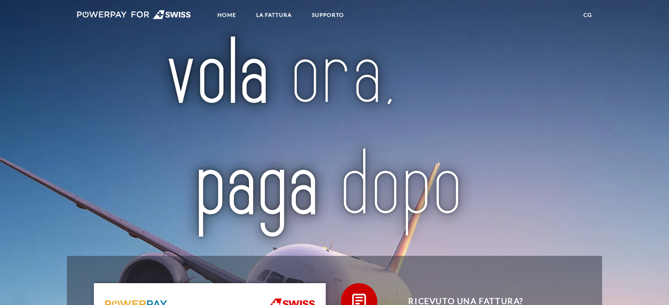 This screenshot has width=669, height=305. What do you see at coordinates (328, 15) in the screenshot?
I see `a: SUPPORTO` at bounding box center [328, 15].